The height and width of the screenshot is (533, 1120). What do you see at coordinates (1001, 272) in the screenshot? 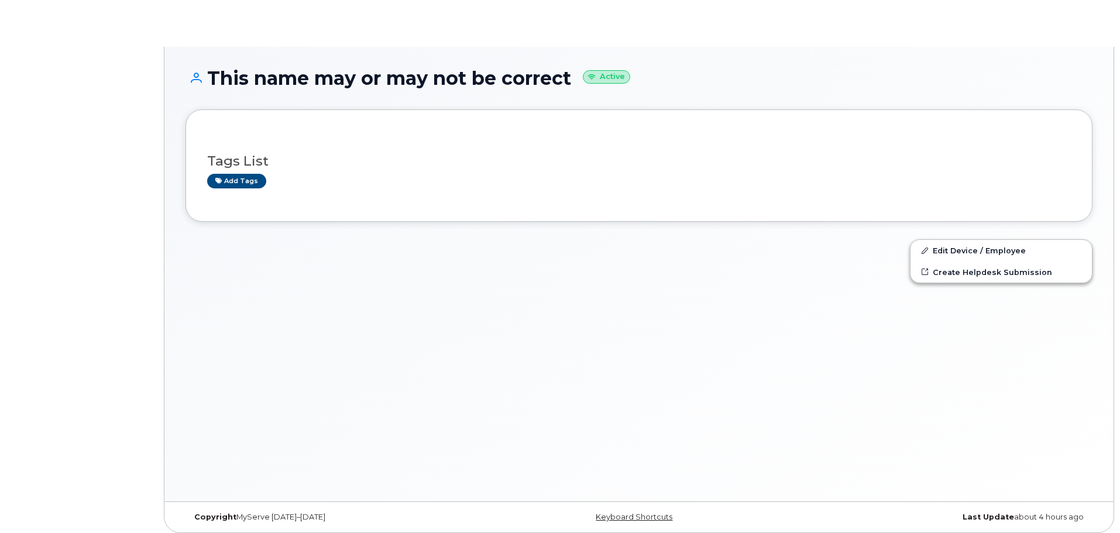
I see `a: Create Helpdesk Submission` at bounding box center [1001, 272].